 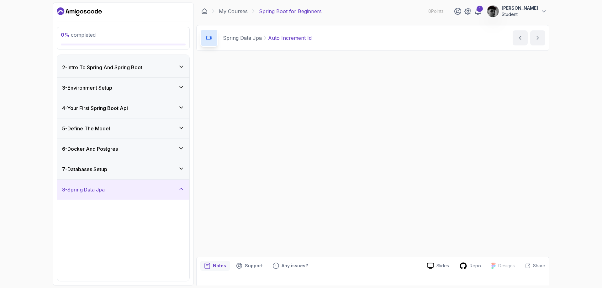 I want to click on button: Support button, so click(x=249, y=266).